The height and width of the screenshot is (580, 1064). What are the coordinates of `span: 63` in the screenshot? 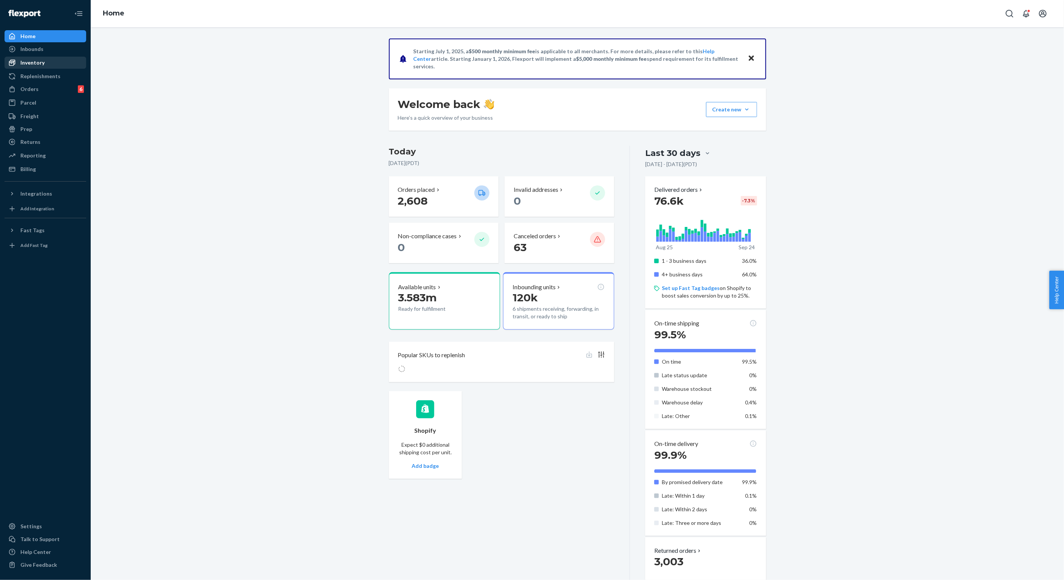 It's located at (520, 248).